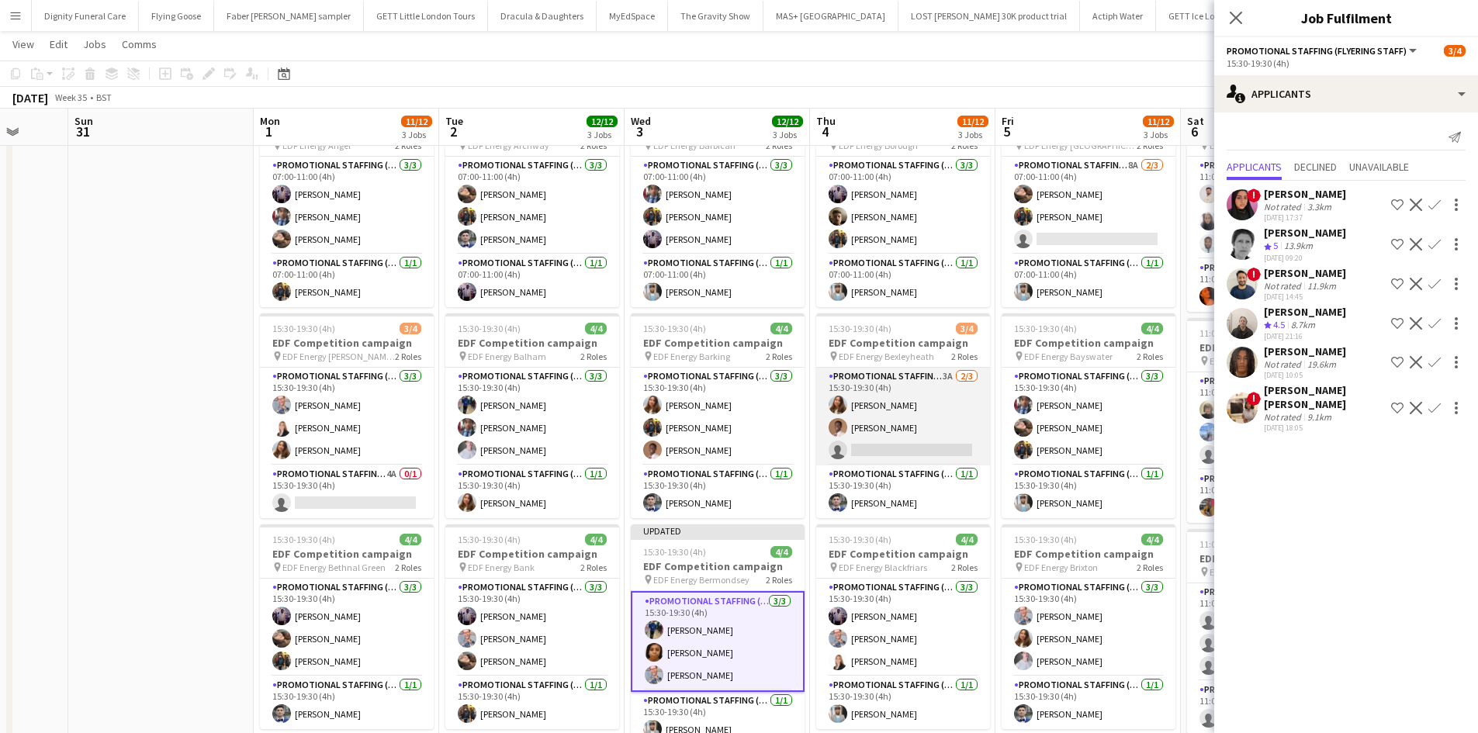  Describe the element at coordinates (270, 121) in the screenshot. I see `span: Mon` at that location.